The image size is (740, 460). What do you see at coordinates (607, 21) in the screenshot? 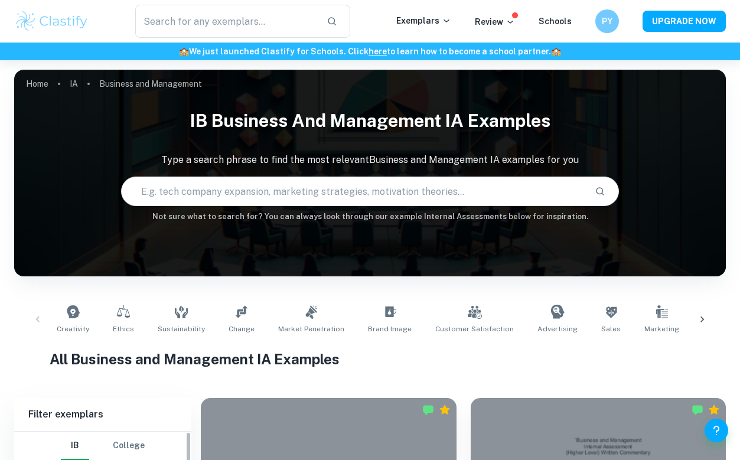
I see `button: PY` at bounding box center [607, 21].